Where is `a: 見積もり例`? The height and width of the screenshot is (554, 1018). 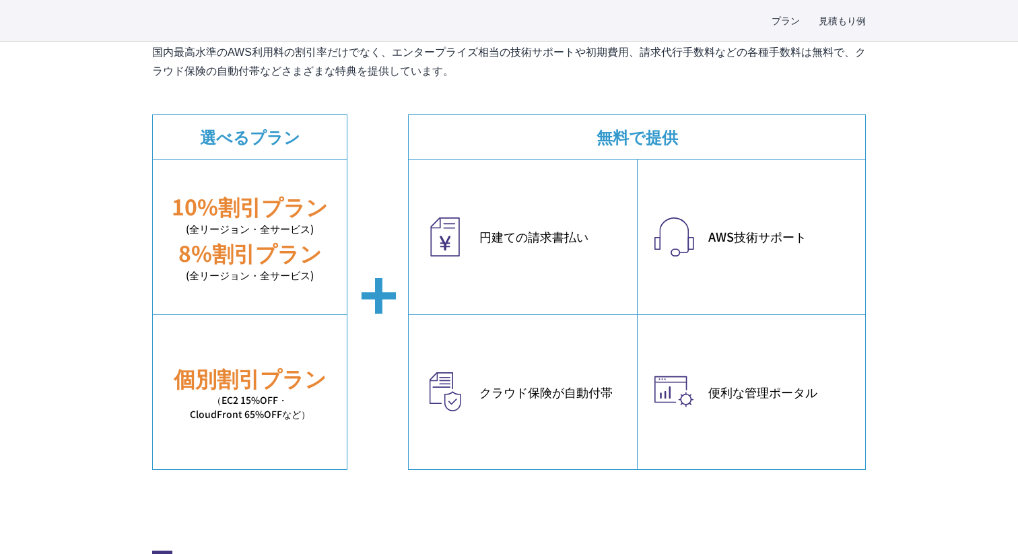 a: 見積もり例 is located at coordinates (842, 20).